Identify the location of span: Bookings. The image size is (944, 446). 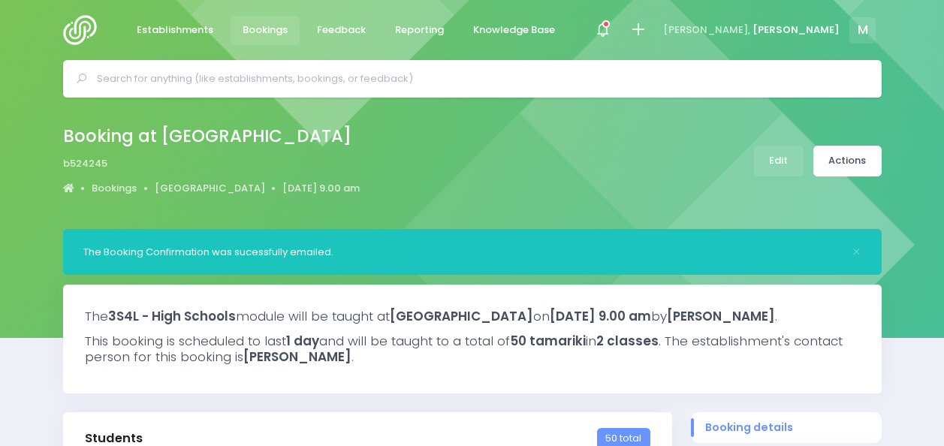
(265, 30).